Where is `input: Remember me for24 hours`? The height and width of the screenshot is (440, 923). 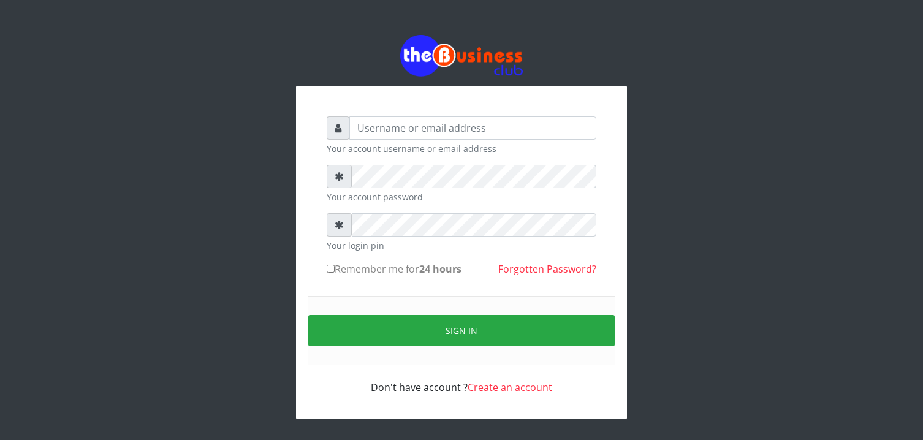 input: Remember me for24 hours is located at coordinates (330, 268).